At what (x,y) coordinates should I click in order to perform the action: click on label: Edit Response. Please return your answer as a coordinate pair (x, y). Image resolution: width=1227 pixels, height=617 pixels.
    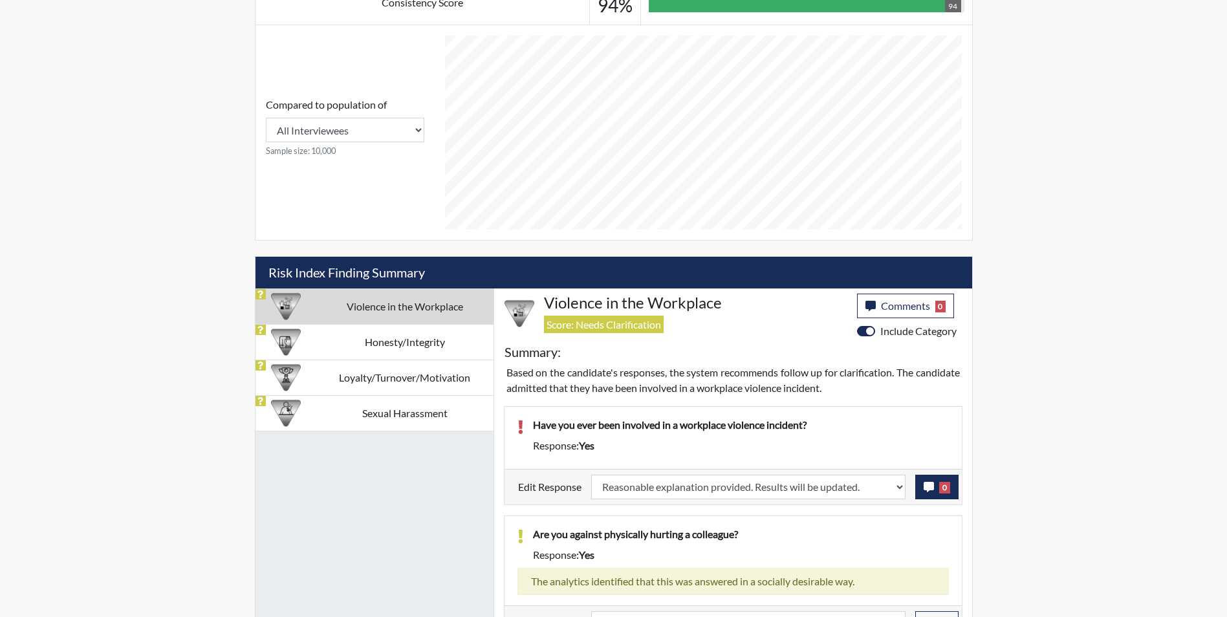
    Looking at the image, I should click on (550, 487).